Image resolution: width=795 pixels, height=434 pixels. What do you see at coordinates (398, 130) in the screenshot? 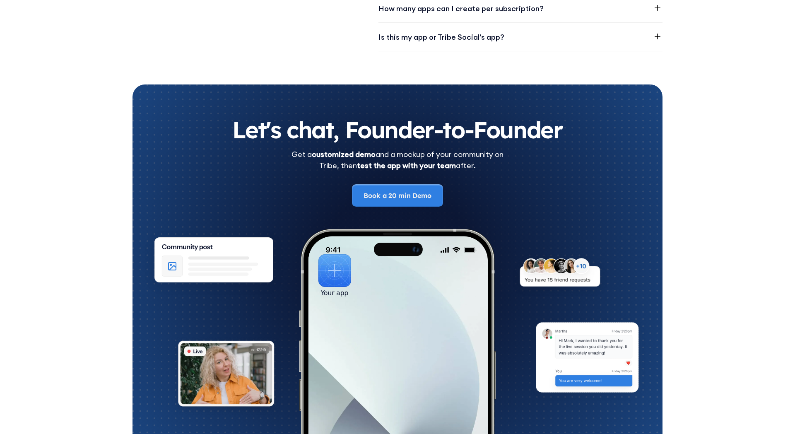
I see `h2: Let's chat, Founder-to-Founder` at bounding box center [398, 130].